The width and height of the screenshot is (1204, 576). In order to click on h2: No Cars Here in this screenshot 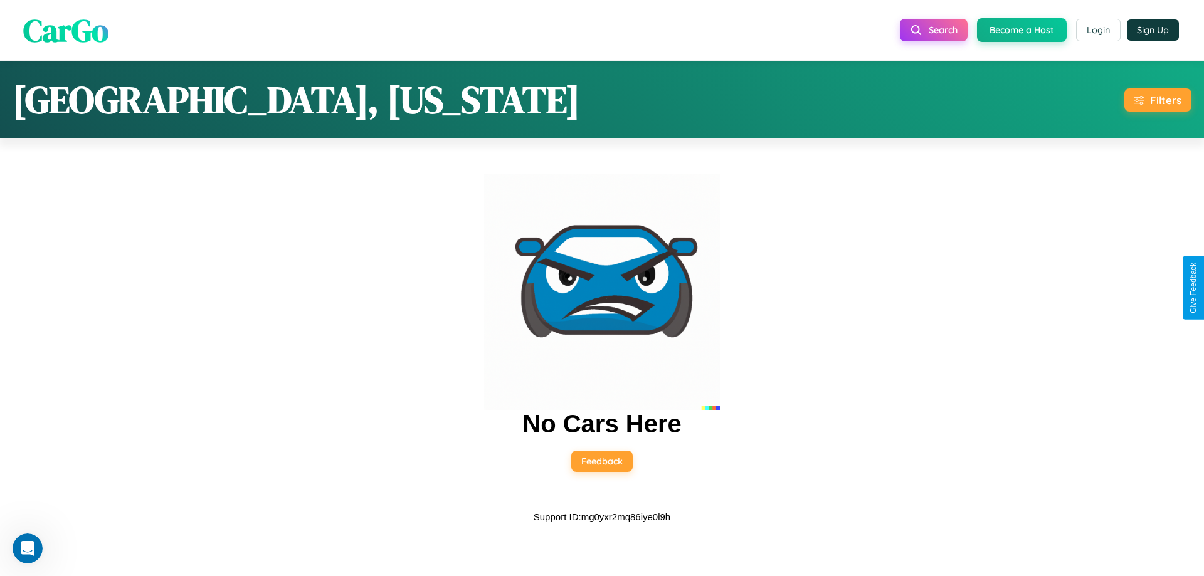, I will do `click(602, 424)`.